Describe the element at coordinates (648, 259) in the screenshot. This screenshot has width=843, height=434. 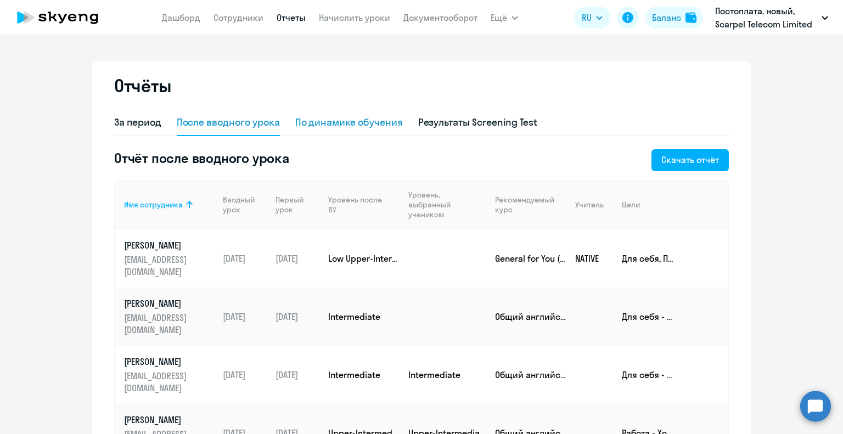
I see `p: Для себя, Подготовиться к переезду заграницу` at that location.